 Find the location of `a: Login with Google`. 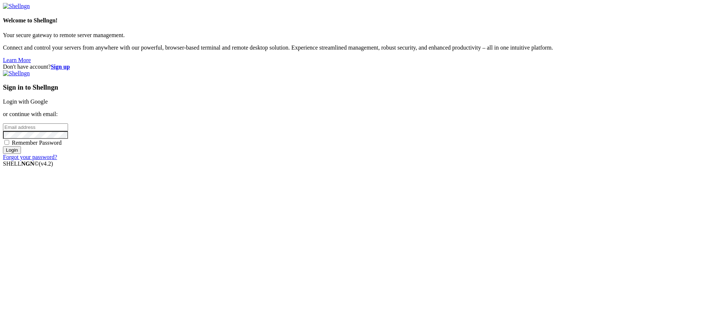

a: Login with Google is located at coordinates (25, 102).